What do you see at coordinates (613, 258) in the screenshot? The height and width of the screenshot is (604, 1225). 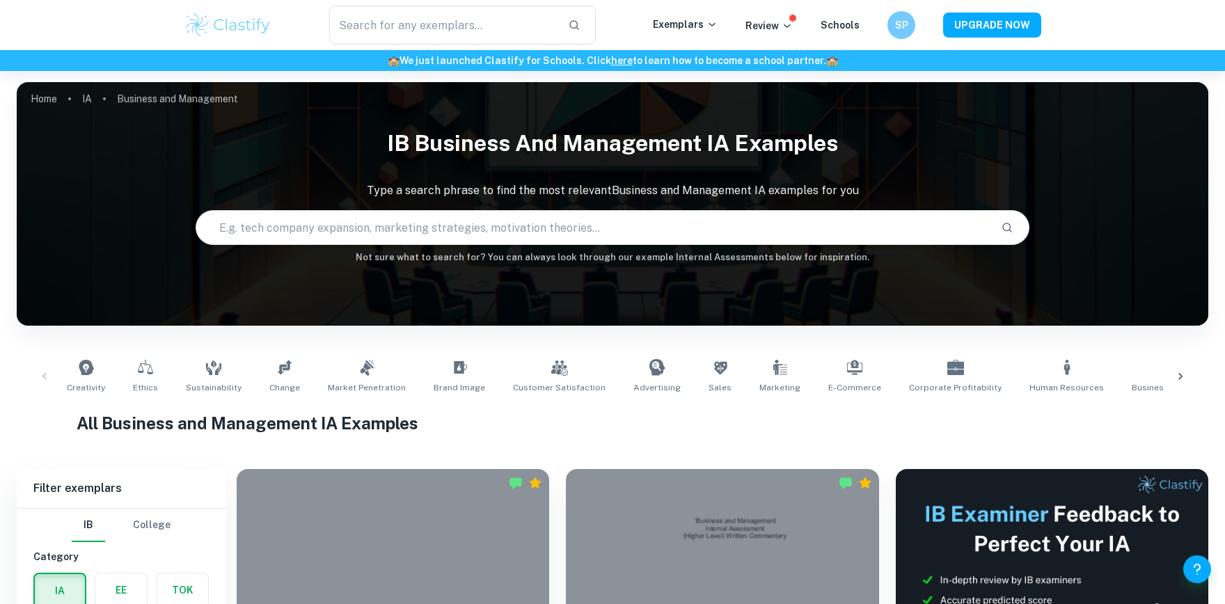 I see `h6: Not sure what to search for? You can always look through our example Internal Assessments below f...` at bounding box center [613, 258].